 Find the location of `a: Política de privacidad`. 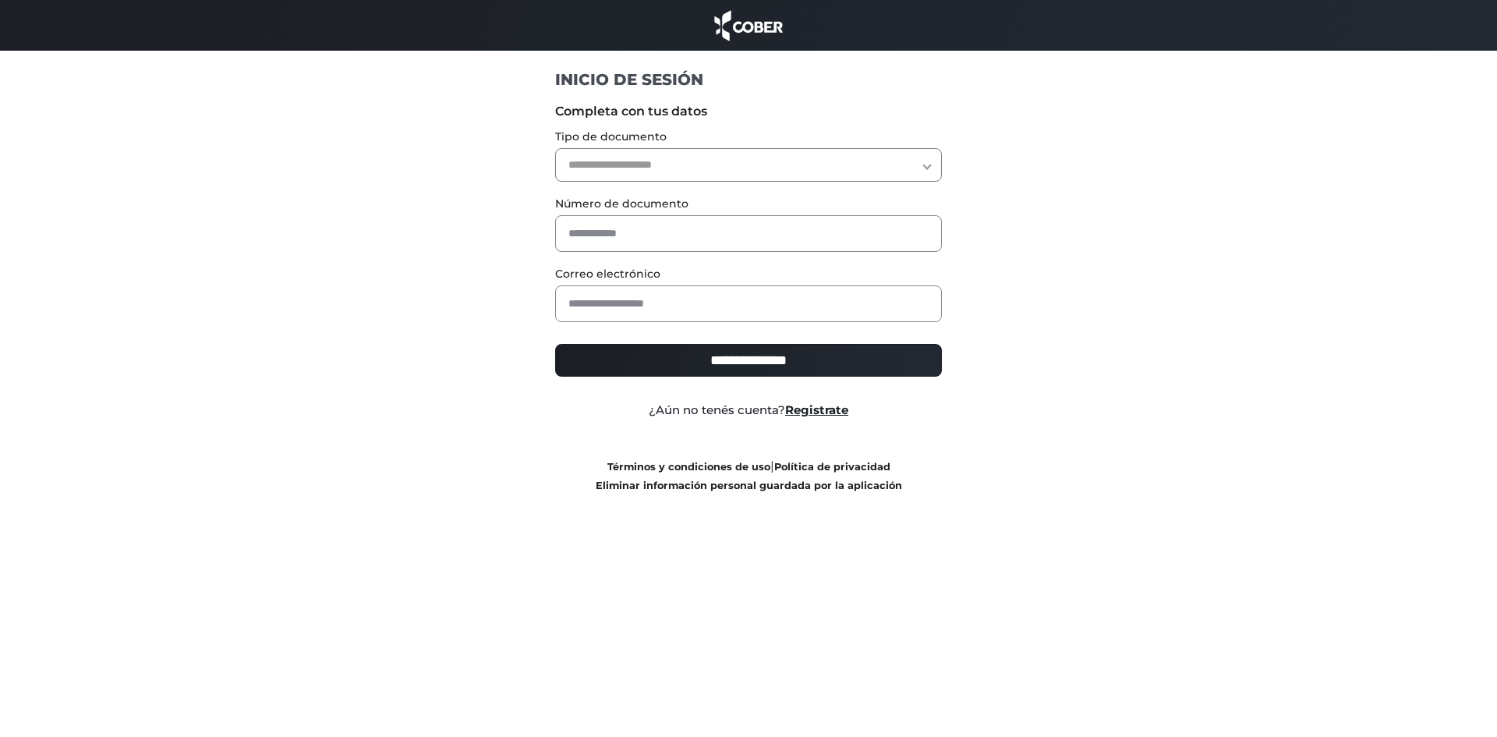

a: Política de privacidad is located at coordinates (832, 466).